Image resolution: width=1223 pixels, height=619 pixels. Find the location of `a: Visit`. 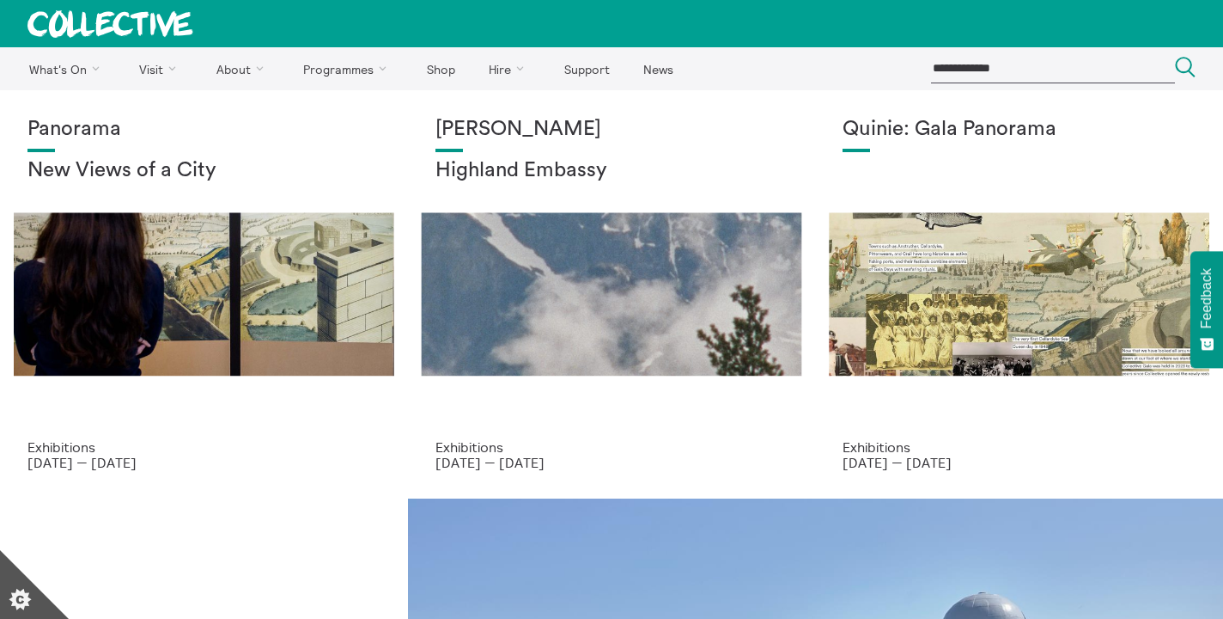

a: Visit is located at coordinates (162, 69).